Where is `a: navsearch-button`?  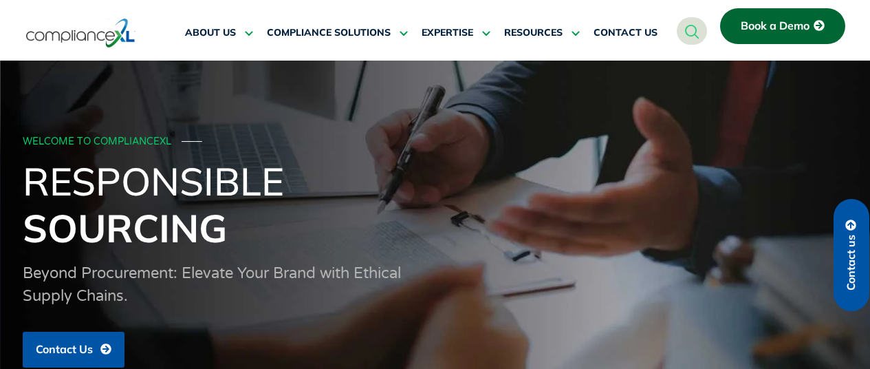
a: navsearch-button is located at coordinates (692, 31).